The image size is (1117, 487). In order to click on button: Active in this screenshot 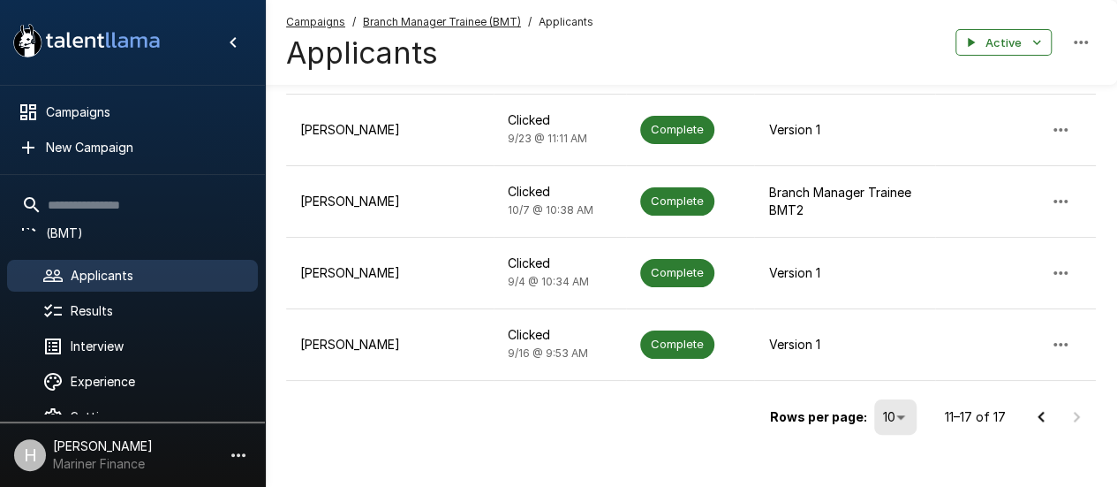, I will do `click(1003, 42)`.